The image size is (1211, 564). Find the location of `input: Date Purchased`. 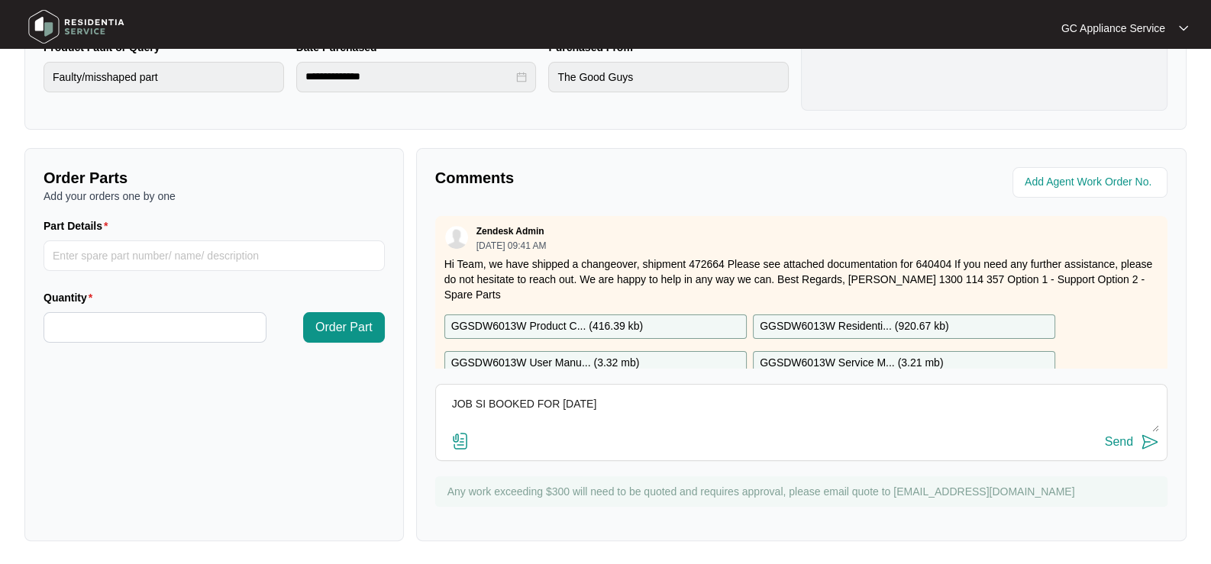

input: Date Purchased is located at coordinates (409, 76).